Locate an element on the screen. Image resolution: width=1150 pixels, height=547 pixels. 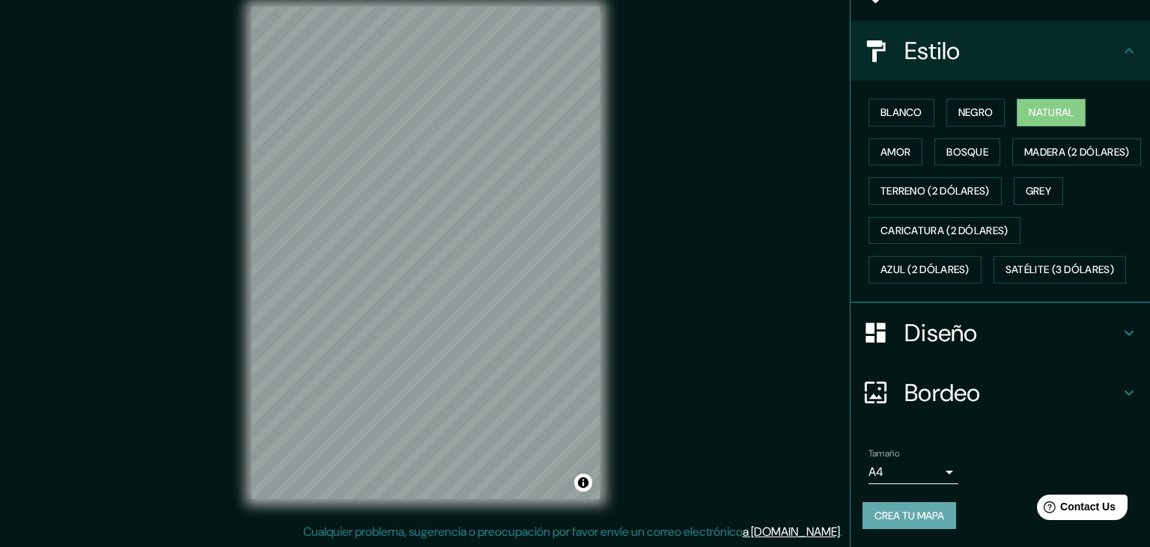
button: Grey is located at coordinates (1038, 191).